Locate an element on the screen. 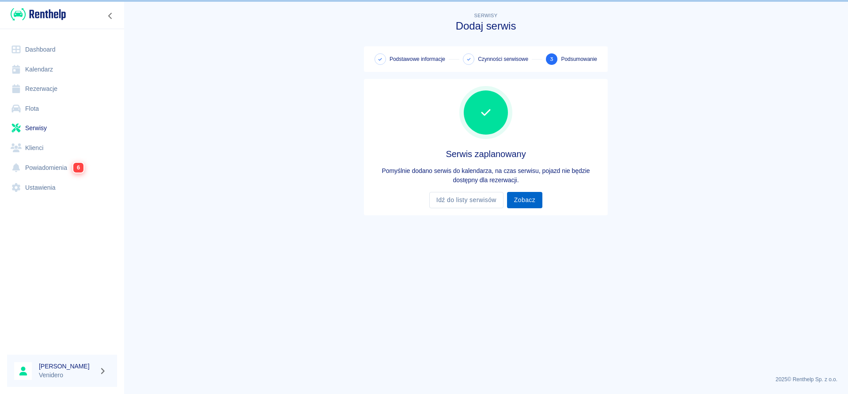  button: Zwiń nawigację is located at coordinates (110, 16).